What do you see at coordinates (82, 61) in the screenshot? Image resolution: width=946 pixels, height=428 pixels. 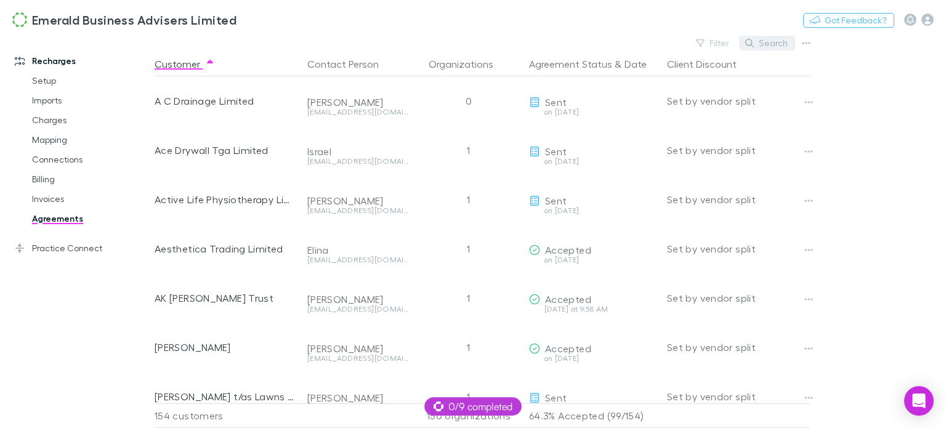 I see `a: Recharges` at bounding box center [82, 61].